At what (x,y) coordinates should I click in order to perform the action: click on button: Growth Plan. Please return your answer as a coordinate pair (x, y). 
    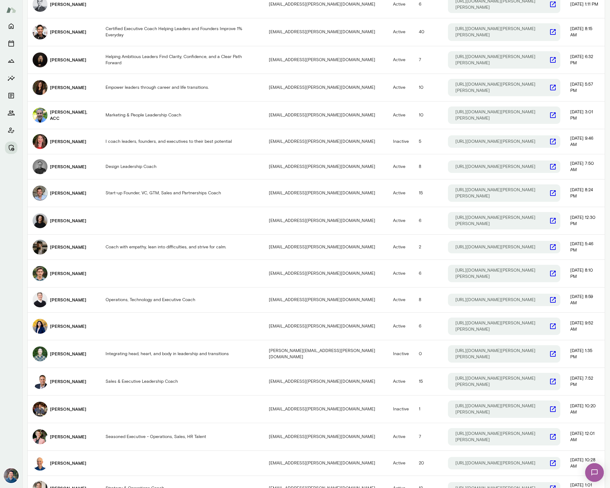
    Looking at the image, I should click on (11, 61).